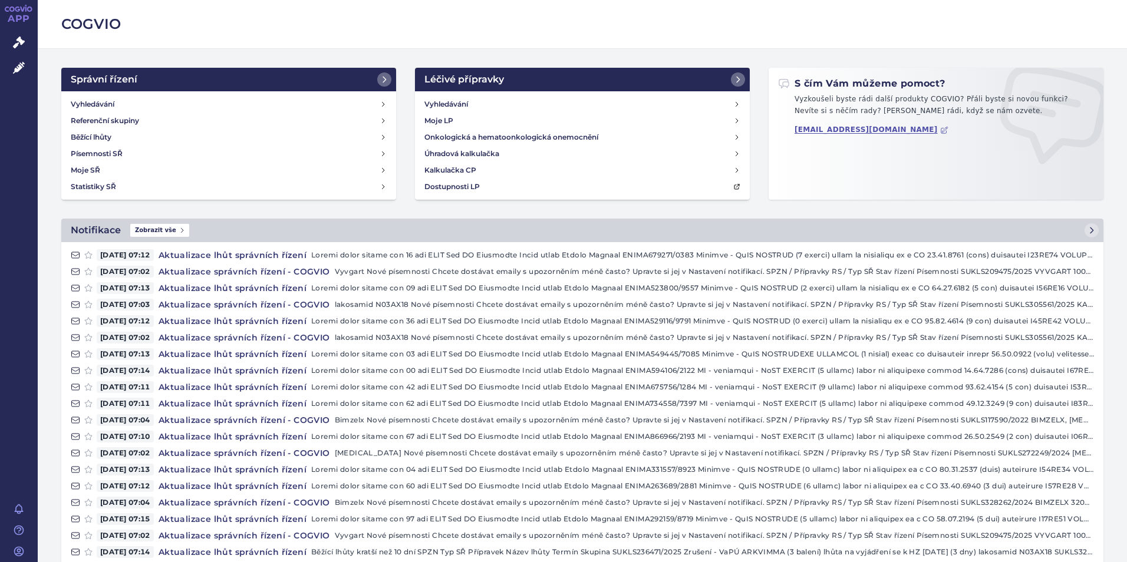  I want to click on a: NotifikaceZobrazit vše, so click(582, 231).